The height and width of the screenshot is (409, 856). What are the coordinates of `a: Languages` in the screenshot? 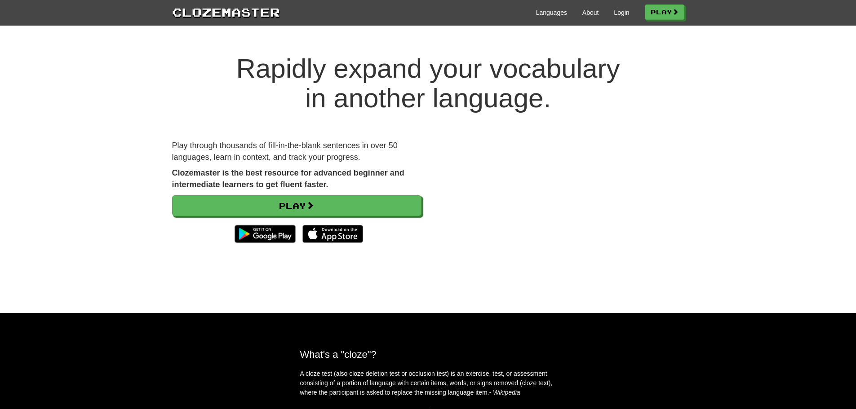 It's located at (551, 13).